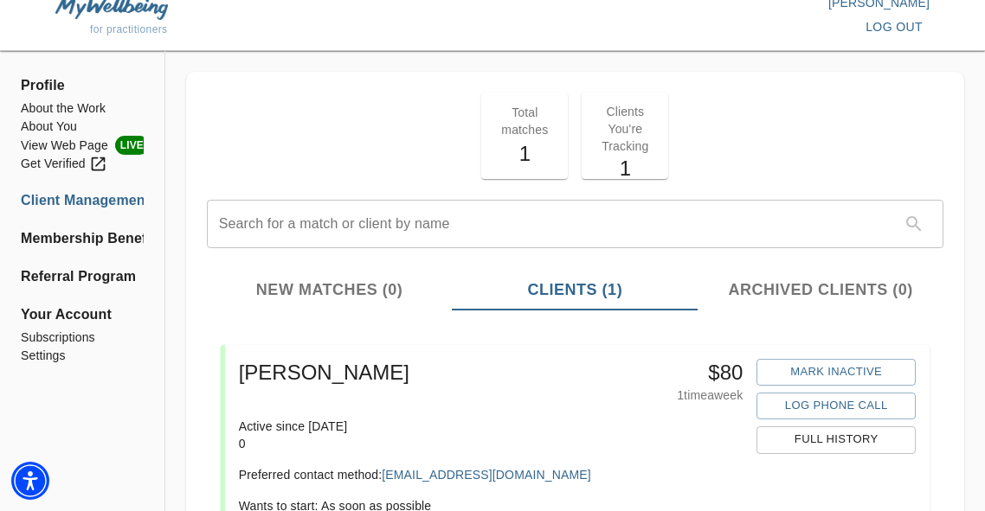 The width and height of the screenshot is (985, 511). I want to click on span: Mark Inactive, so click(836, 372).